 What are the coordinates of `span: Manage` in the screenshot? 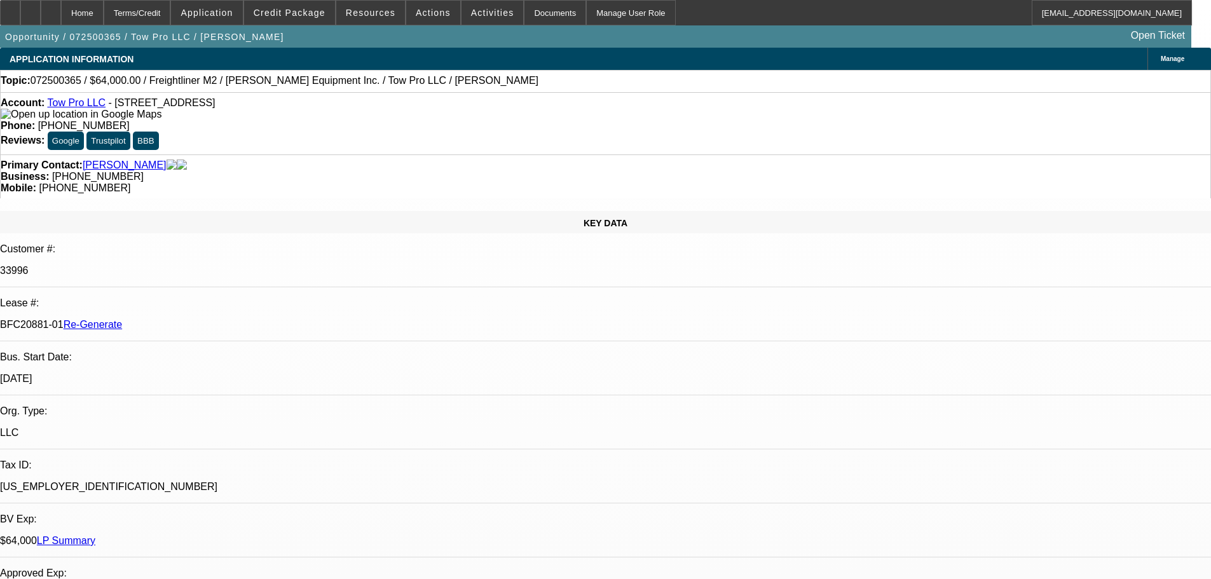 It's located at (1172, 58).